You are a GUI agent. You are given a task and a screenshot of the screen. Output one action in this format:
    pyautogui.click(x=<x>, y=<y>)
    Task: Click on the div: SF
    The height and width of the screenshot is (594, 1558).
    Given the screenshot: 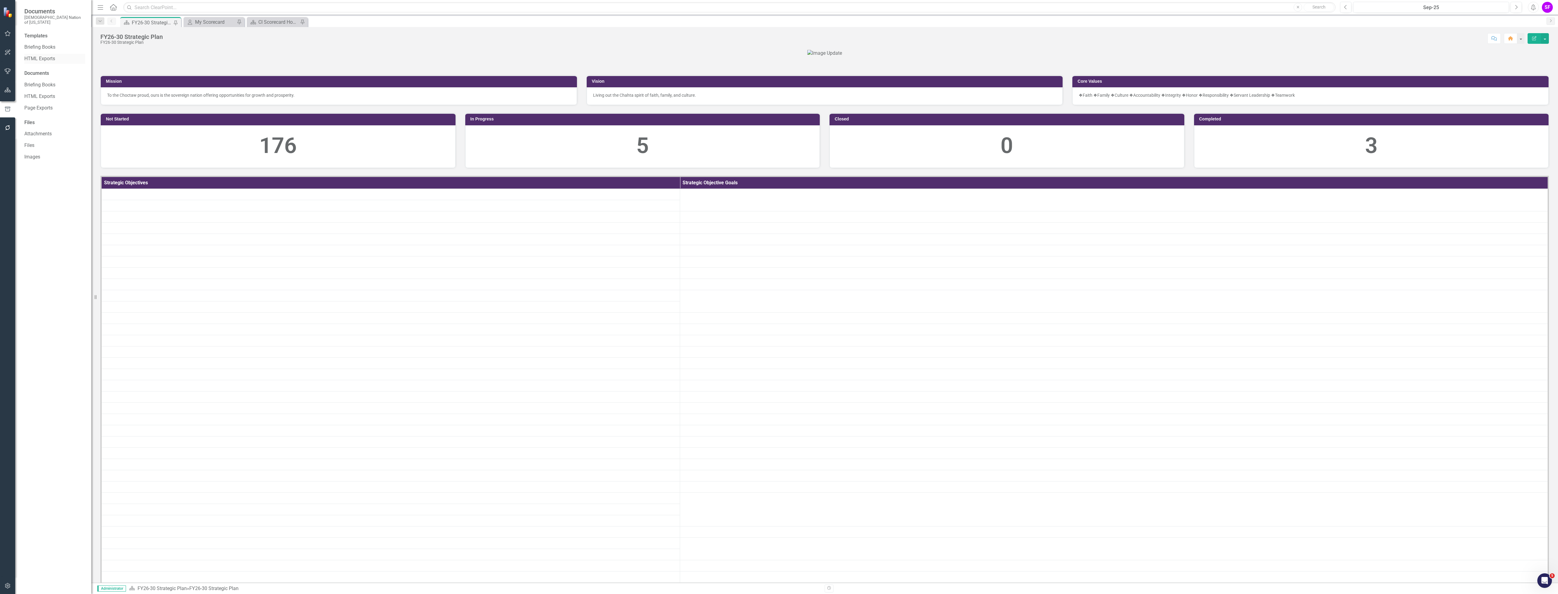 What is the action you would take?
    pyautogui.click(x=1547, y=7)
    